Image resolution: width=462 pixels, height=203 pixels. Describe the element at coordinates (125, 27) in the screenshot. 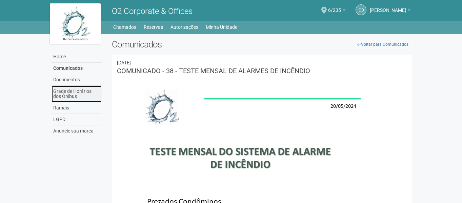

I see `a: Chamados` at that location.